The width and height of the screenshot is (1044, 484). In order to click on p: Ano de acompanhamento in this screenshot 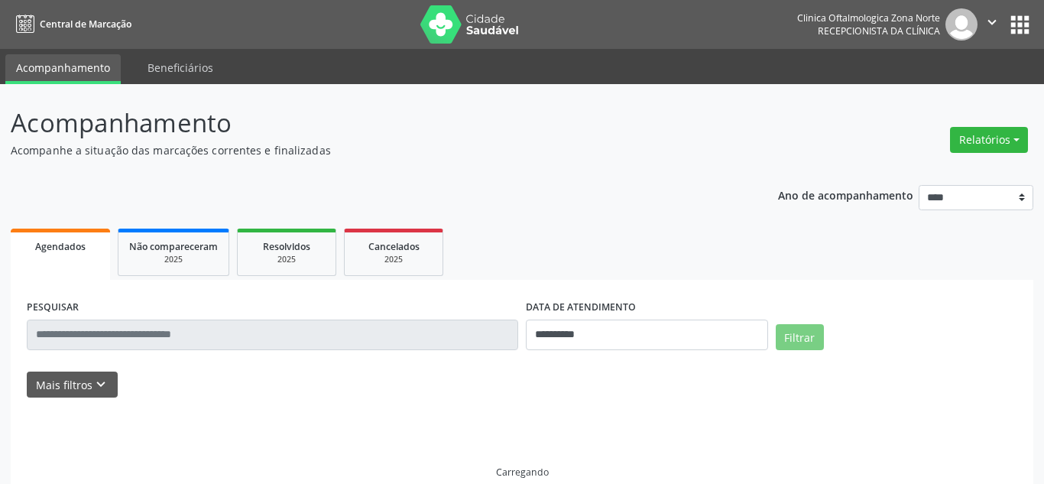, I will do `click(845, 194)`.